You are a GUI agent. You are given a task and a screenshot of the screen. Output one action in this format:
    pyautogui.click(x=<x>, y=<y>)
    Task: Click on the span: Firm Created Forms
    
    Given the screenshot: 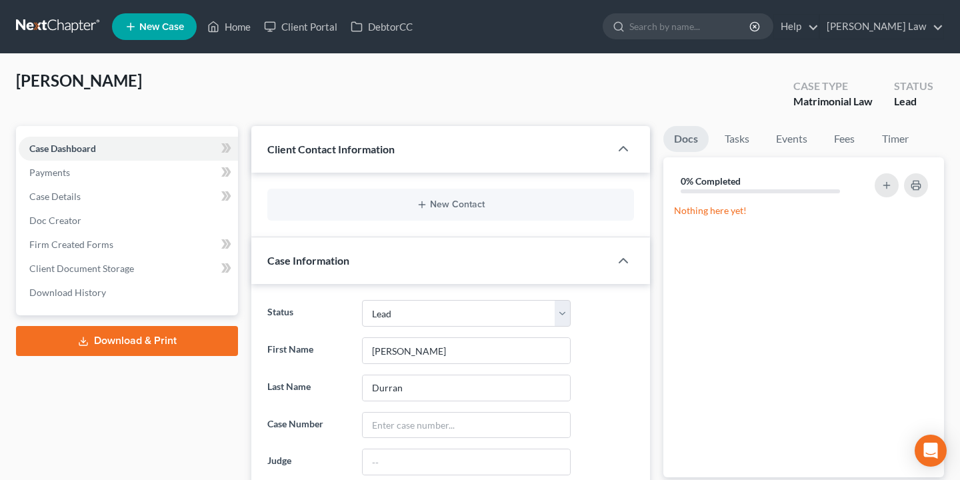 What is the action you would take?
    pyautogui.click(x=71, y=244)
    